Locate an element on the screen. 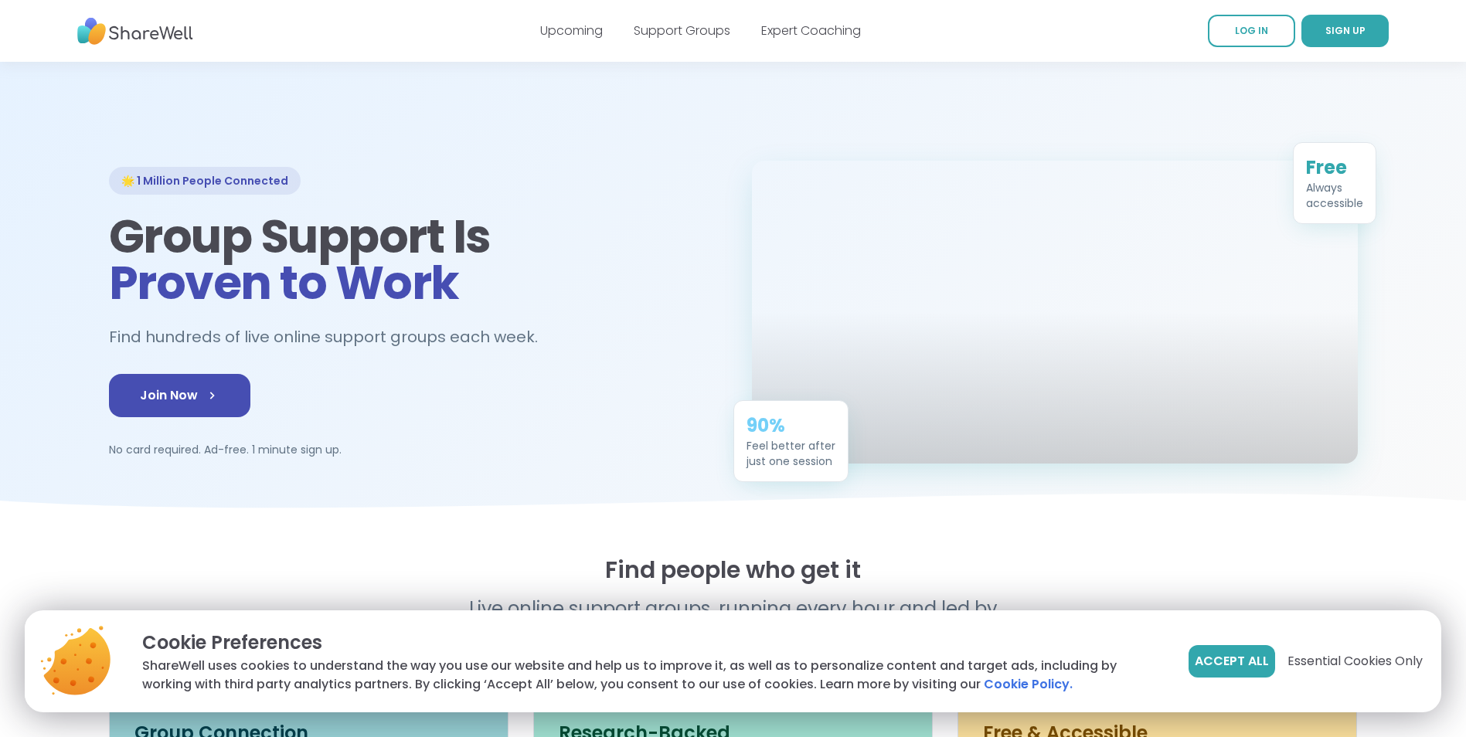  a: Cookie Policy. is located at coordinates (1028, 685).